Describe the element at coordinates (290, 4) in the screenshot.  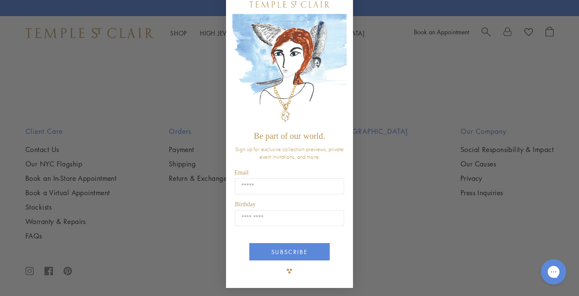
I see `img: Temple St. Clair` at that location.